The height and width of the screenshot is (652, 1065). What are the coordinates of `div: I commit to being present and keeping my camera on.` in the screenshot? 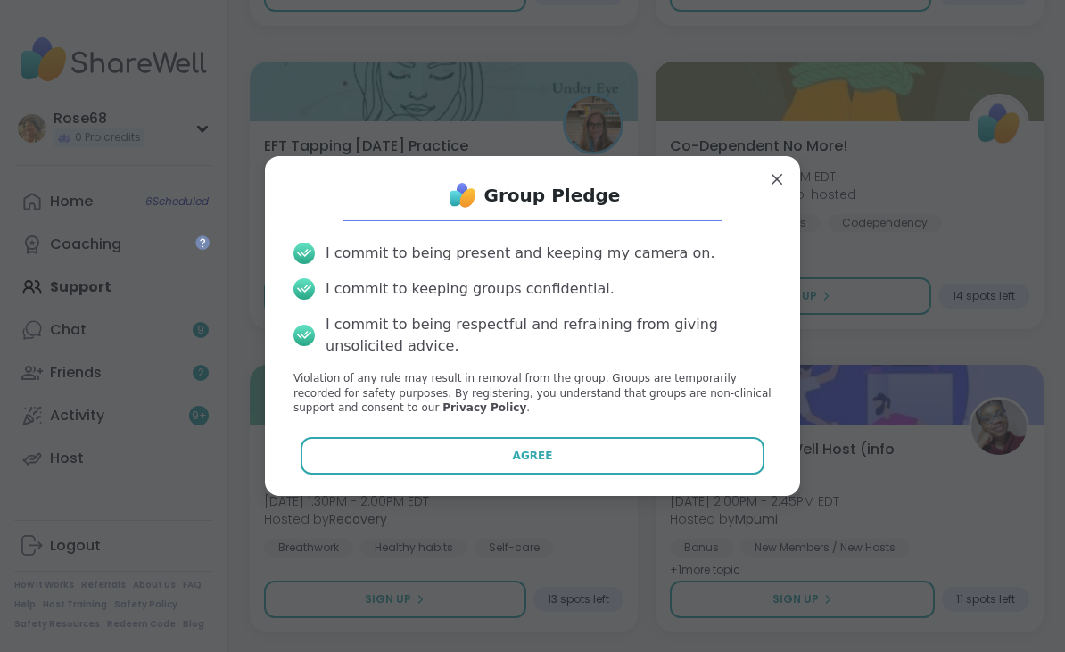 It's located at (520, 253).